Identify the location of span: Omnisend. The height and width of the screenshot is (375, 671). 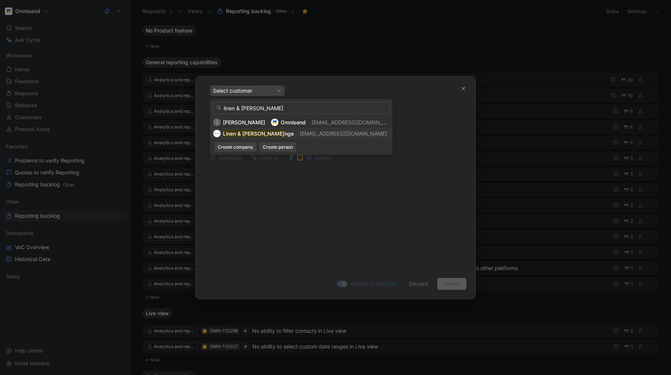
(293, 122).